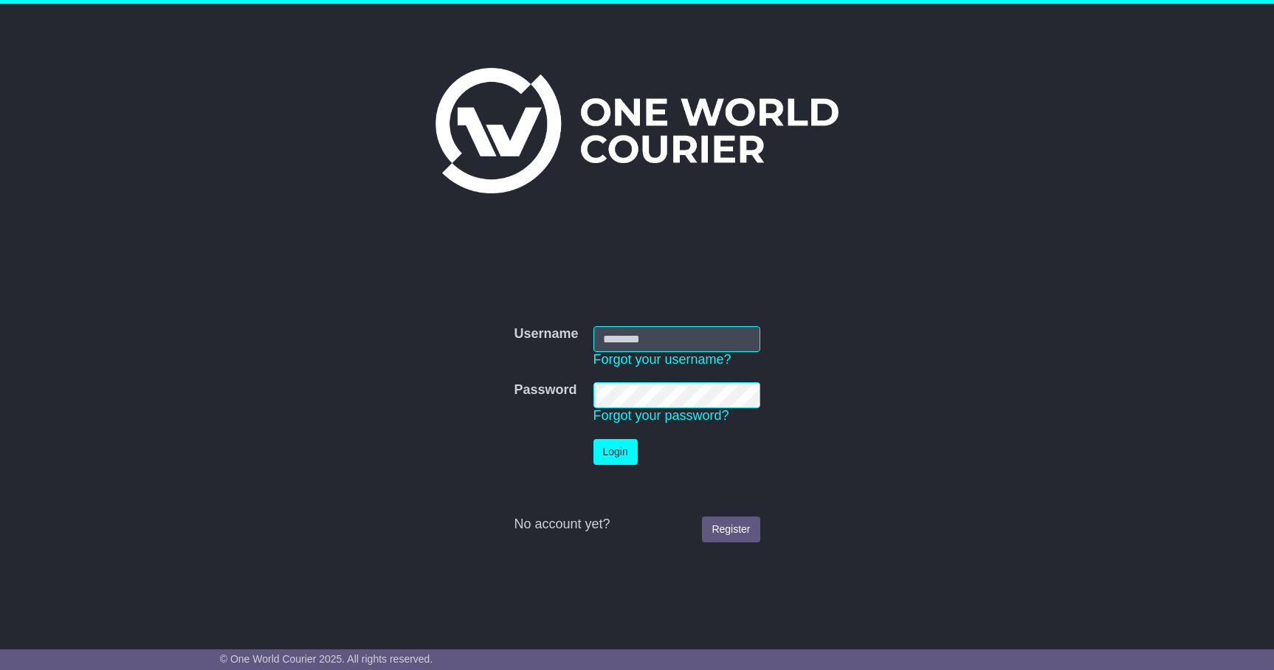 Image resolution: width=1274 pixels, height=670 pixels. Describe the element at coordinates (616, 452) in the screenshot. I see `button: Login` at that location.